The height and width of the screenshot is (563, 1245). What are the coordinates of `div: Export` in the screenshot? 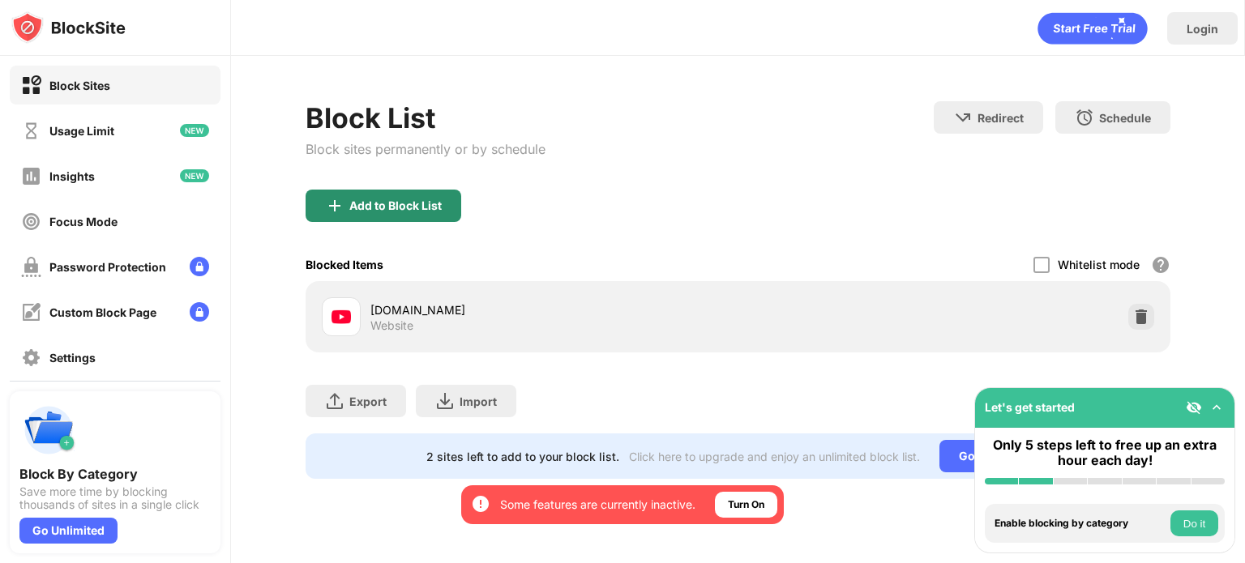 It's located at (368, 401).